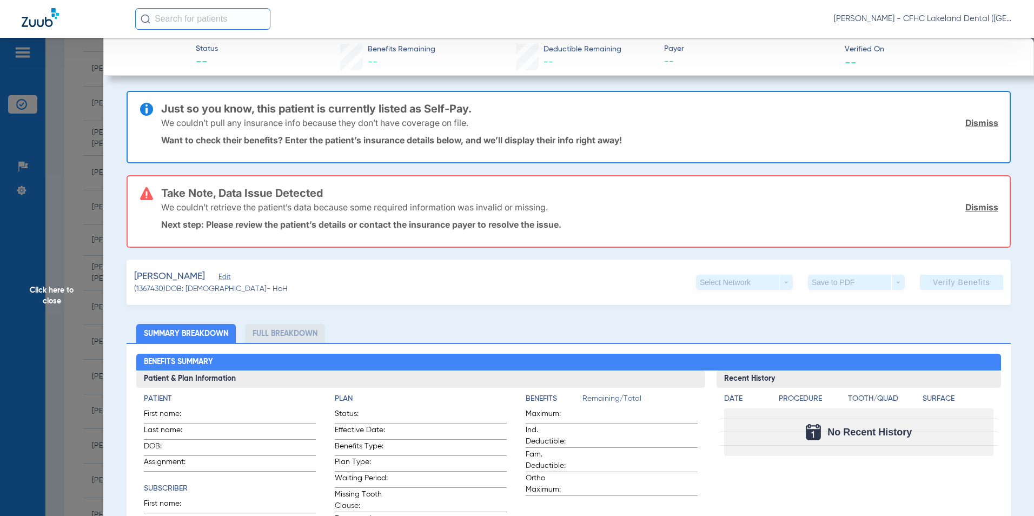 Image resolution: width=1034 pixels, height=516 pixels. I want to click on span: Status:, so click(361, 415).